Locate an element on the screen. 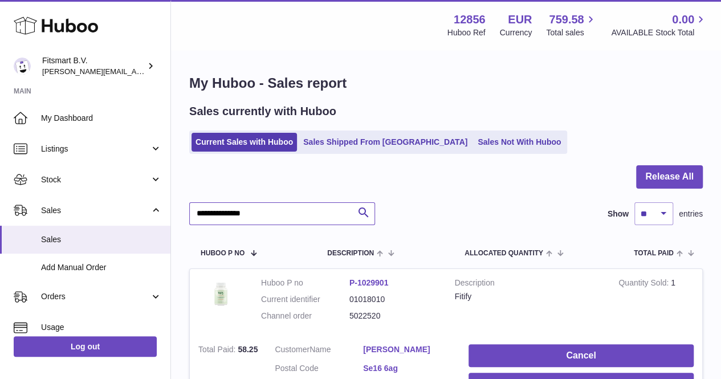 This screenshot has height=379, width=721. div: Fitsmart B.V. is located at coordinates (93, 66).